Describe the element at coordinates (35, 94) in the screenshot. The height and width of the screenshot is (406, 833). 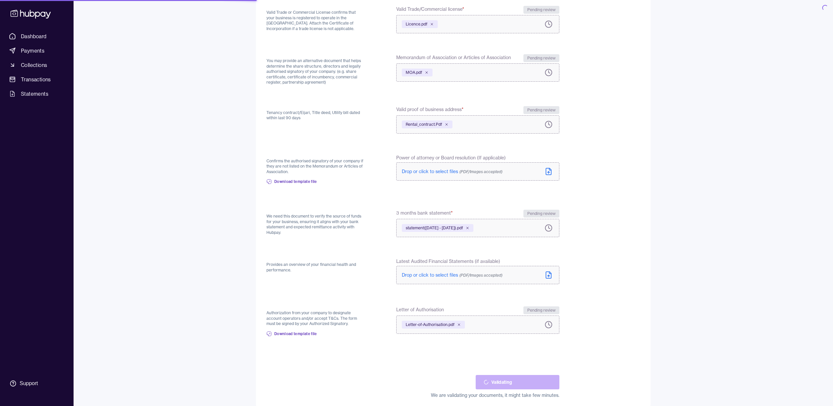
I see `span: Statements` at that location.